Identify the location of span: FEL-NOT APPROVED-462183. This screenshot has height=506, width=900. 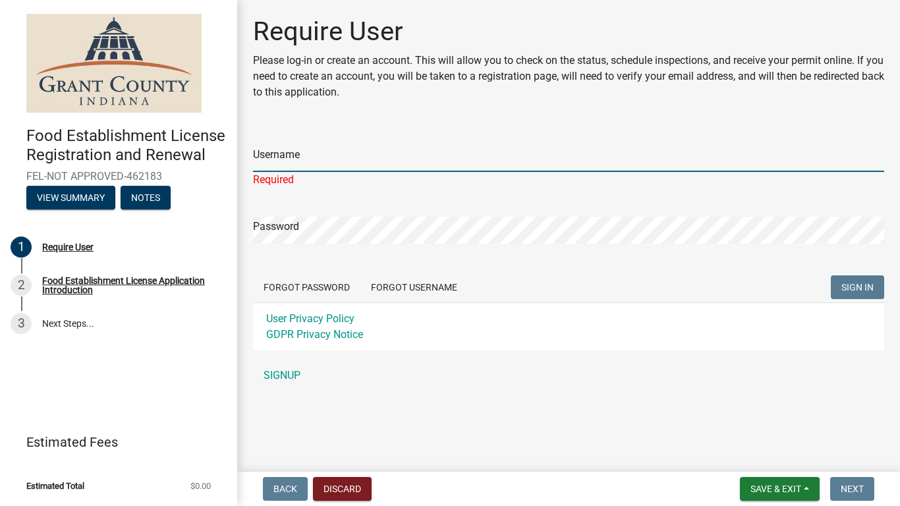
(119, 176).